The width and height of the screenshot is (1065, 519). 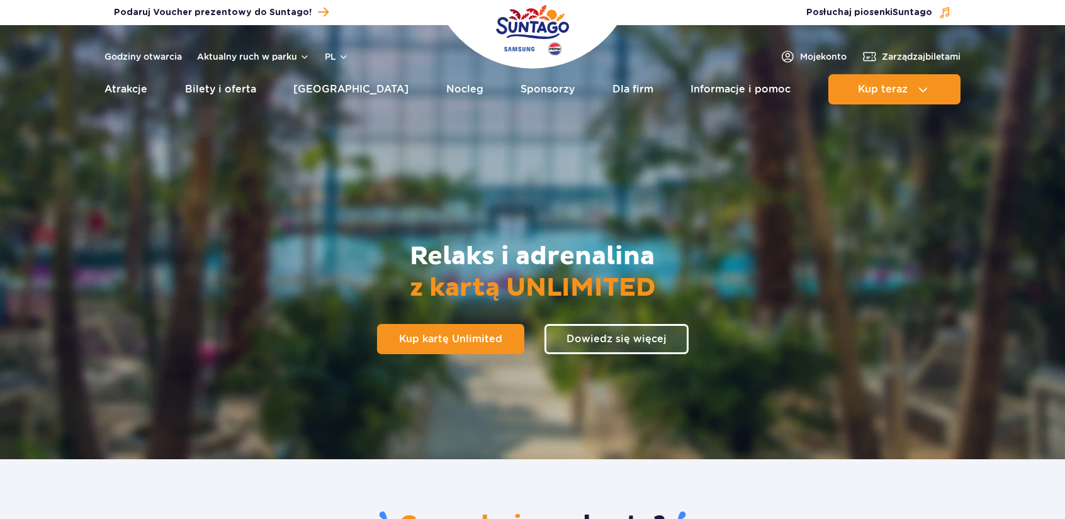 I want to click on span: Suntago, so click(x=912, y=13).